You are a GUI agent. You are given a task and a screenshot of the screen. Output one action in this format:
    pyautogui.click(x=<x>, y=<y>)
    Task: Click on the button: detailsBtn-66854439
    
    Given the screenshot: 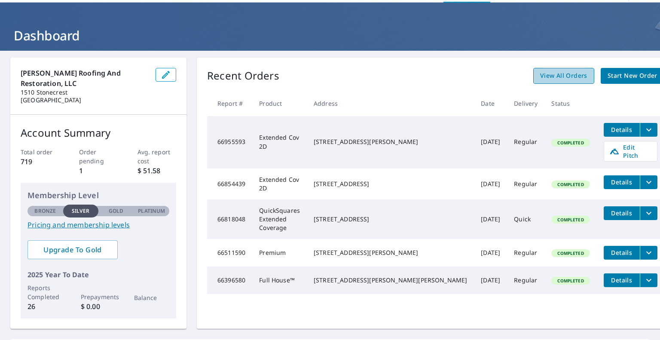 What is the action you would take?
    pyautogui.click(x=621, y=182)
    